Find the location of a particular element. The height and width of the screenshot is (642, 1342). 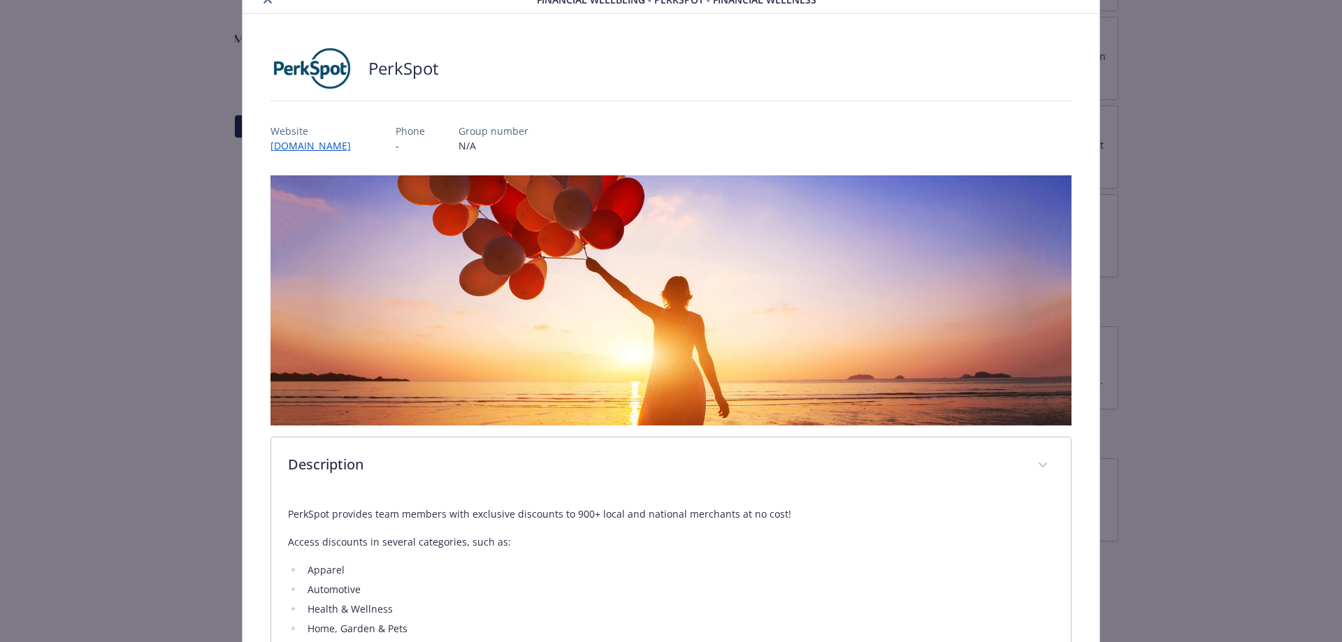

p: Access discounts in several categories, such as: is located at coordinates (671, 542).